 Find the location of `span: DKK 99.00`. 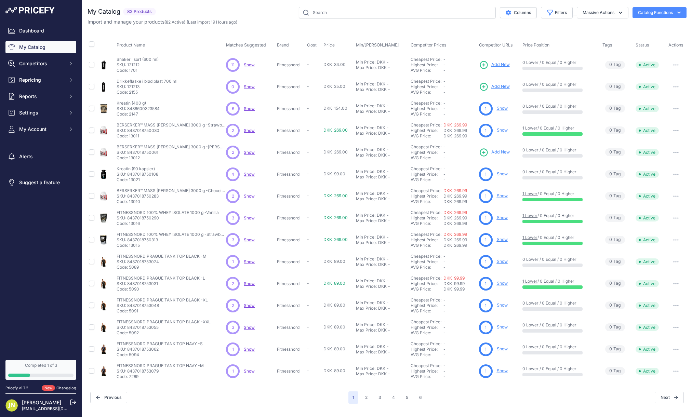

span: DKK 99.00 is located at coordinates (334, 174).